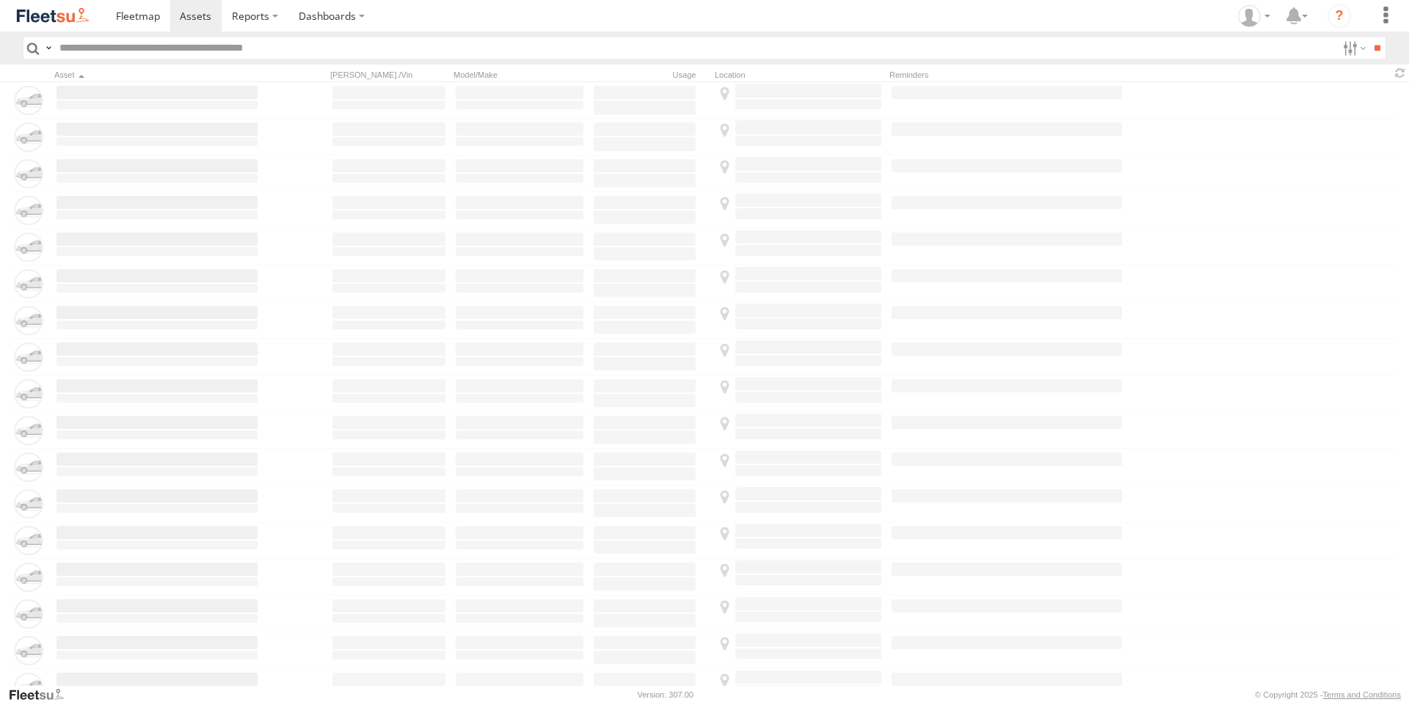 The image size is (1409, 702). Describe the element at coordinates (650, 75) in the screenshot. I see `div: Usage` at that location.